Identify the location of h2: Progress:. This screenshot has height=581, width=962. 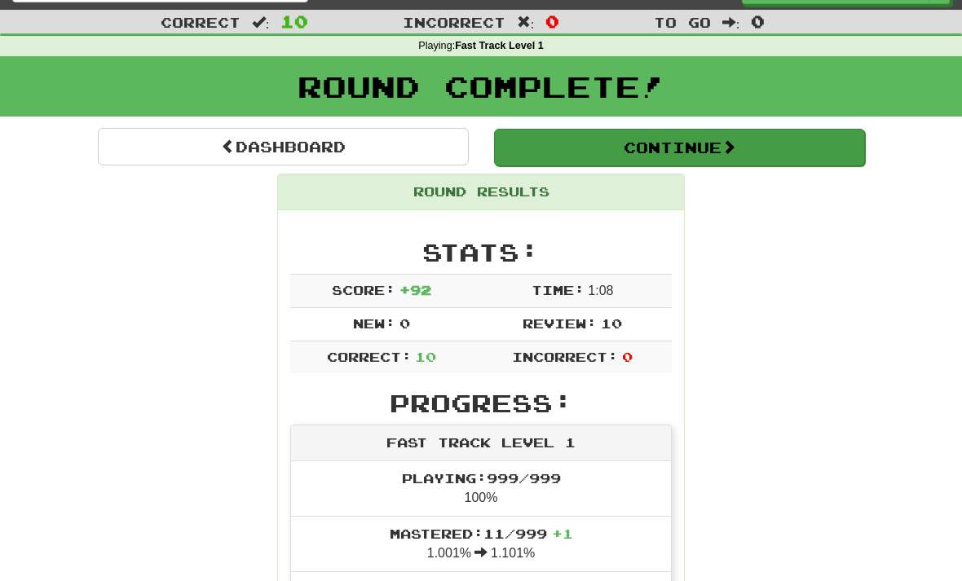
(481, 403).